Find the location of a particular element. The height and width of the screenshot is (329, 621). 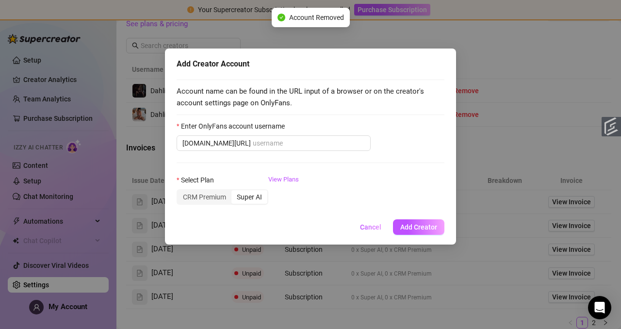

span: Account name can be found in the URL input of a browser or on the creator's account settings page... is located at coordinates (310, 97).